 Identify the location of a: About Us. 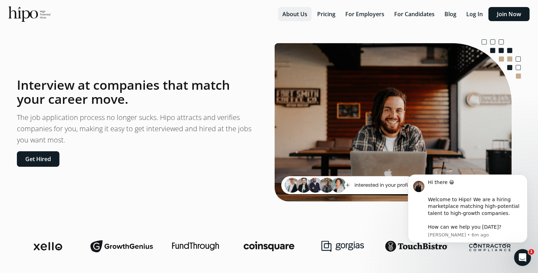
(296, 14).